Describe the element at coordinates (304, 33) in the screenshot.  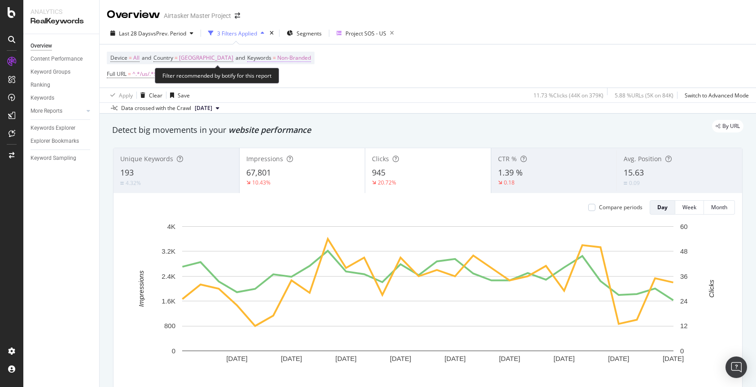
I see `button: Segments` at that location.